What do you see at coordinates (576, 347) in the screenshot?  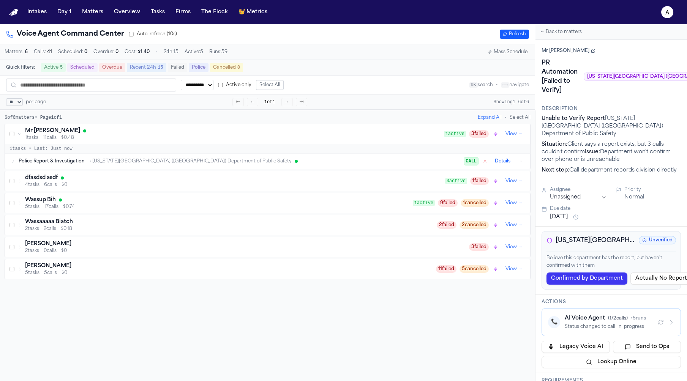 I see `button: Legacy Voice AI` at bounding box center [576, 347].